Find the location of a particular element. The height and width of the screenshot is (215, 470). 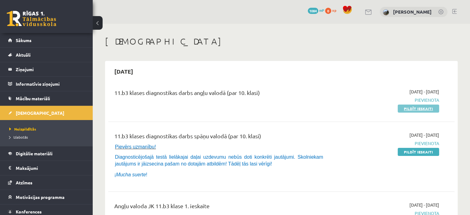

a: Digitālie materiāli is located at coordinates (46, 153).